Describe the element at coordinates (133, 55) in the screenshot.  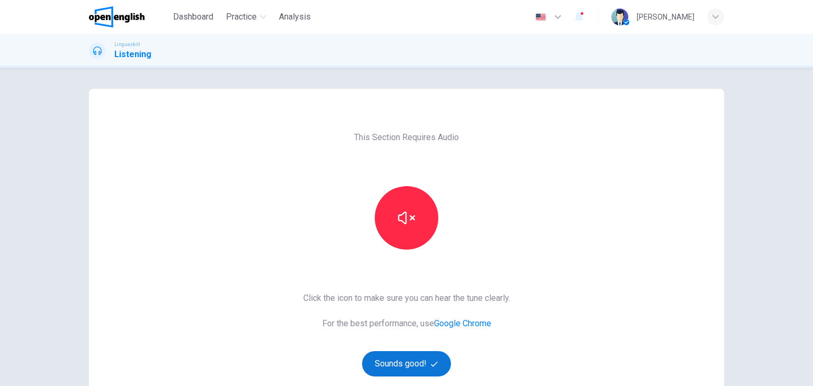
I see `h1: Listening` at that location.